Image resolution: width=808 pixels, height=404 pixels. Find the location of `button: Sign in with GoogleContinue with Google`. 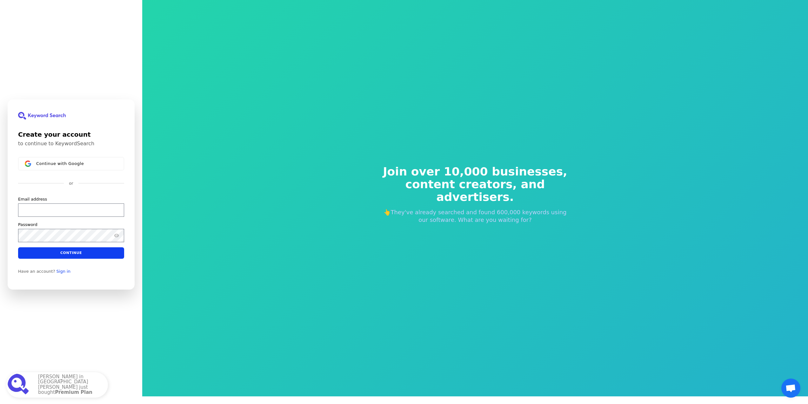

button: Sign in with GoogleContinue with Google is located at coordinates (71, 164).